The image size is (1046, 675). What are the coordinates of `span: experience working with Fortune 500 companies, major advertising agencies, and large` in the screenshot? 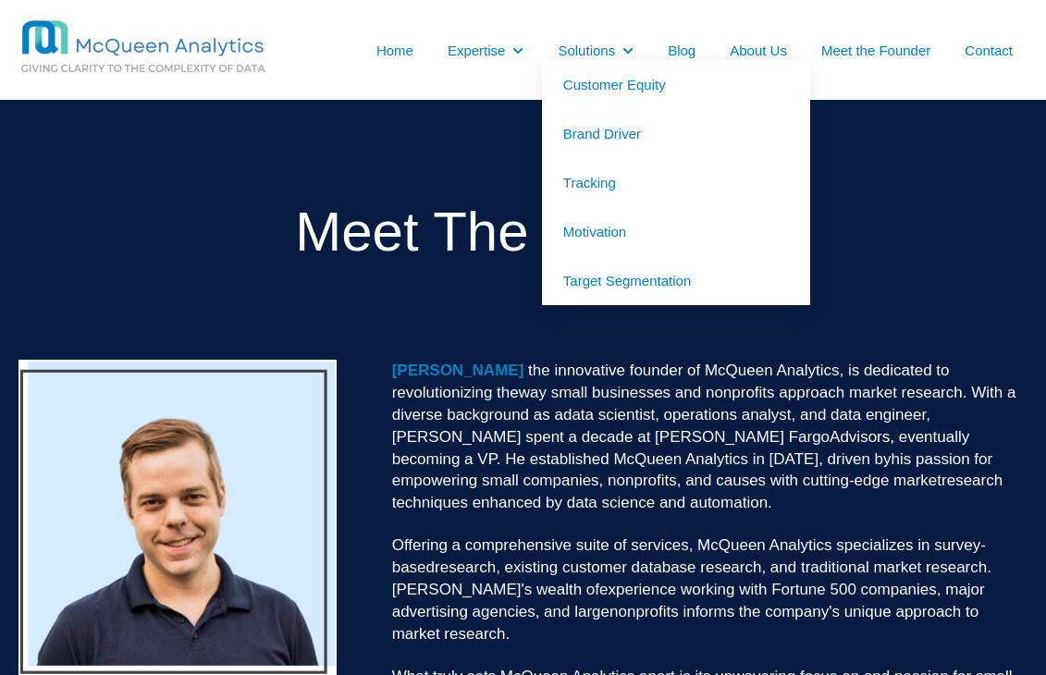 It's located at (688, 600).